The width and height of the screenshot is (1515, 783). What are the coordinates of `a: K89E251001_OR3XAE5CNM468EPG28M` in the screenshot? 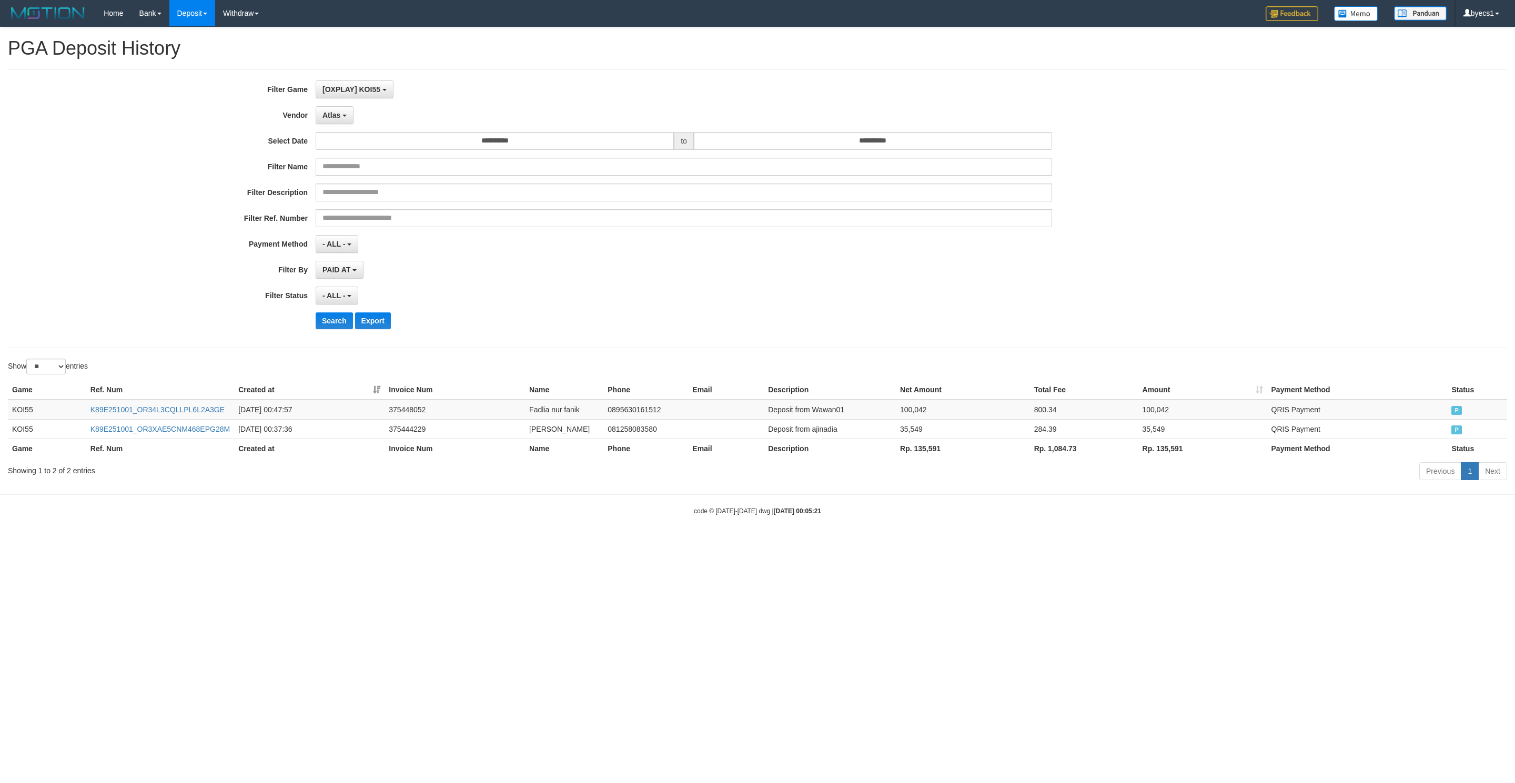 It's located at (160, 429).